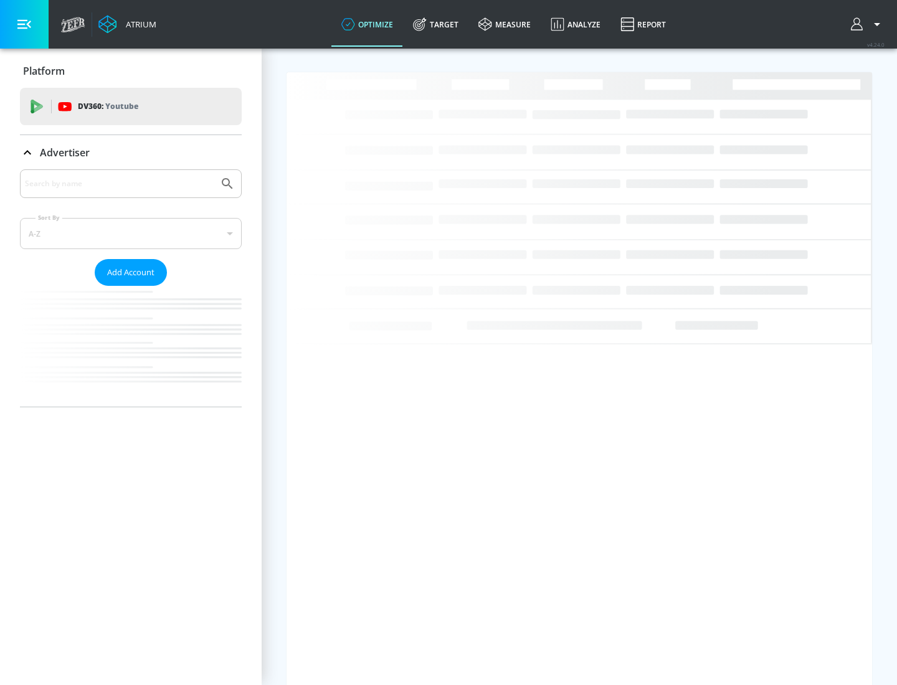 This screenshot has height=685, width=897. Describe the element at coordinates (49, 217) in the screenshot. I see `label: Sort By` at that location.